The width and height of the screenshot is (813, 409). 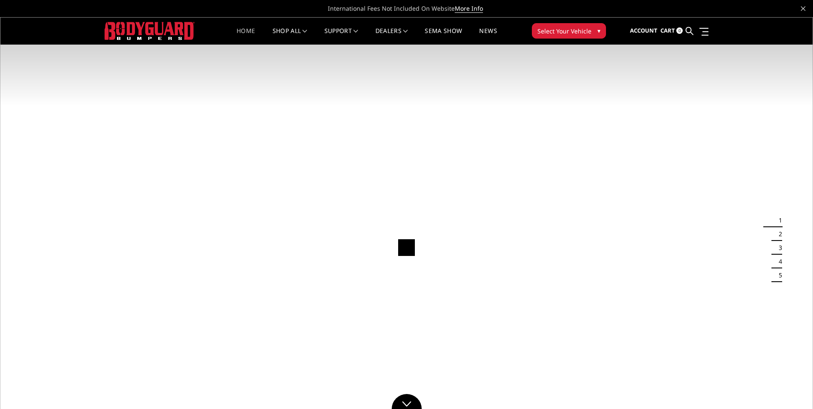 I want to click on img: BODYGUARD BUMPERS, so click(x=150, y=30).